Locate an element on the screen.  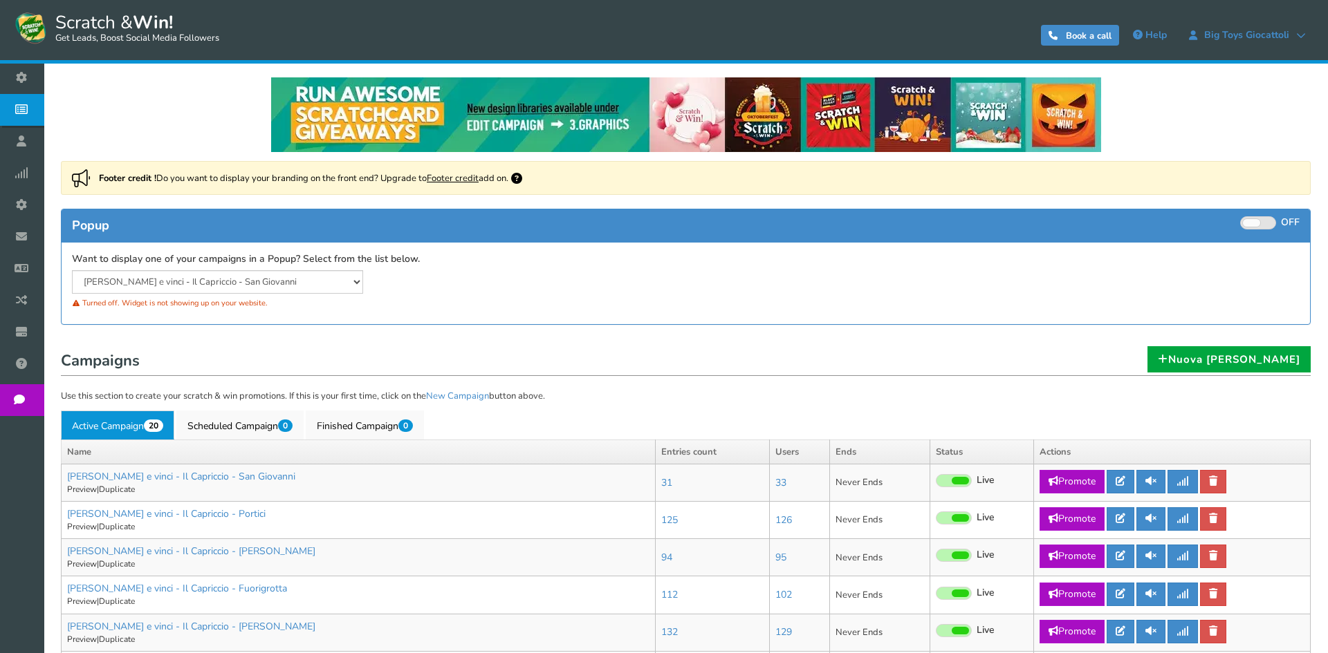
a: Help is located at coordinates (1149, 35).